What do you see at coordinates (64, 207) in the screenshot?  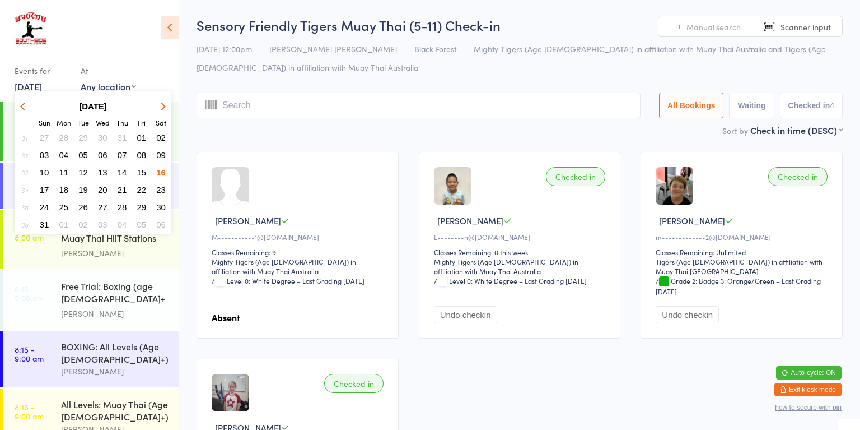 I see `span: 25` at bounding box center [64, 207].